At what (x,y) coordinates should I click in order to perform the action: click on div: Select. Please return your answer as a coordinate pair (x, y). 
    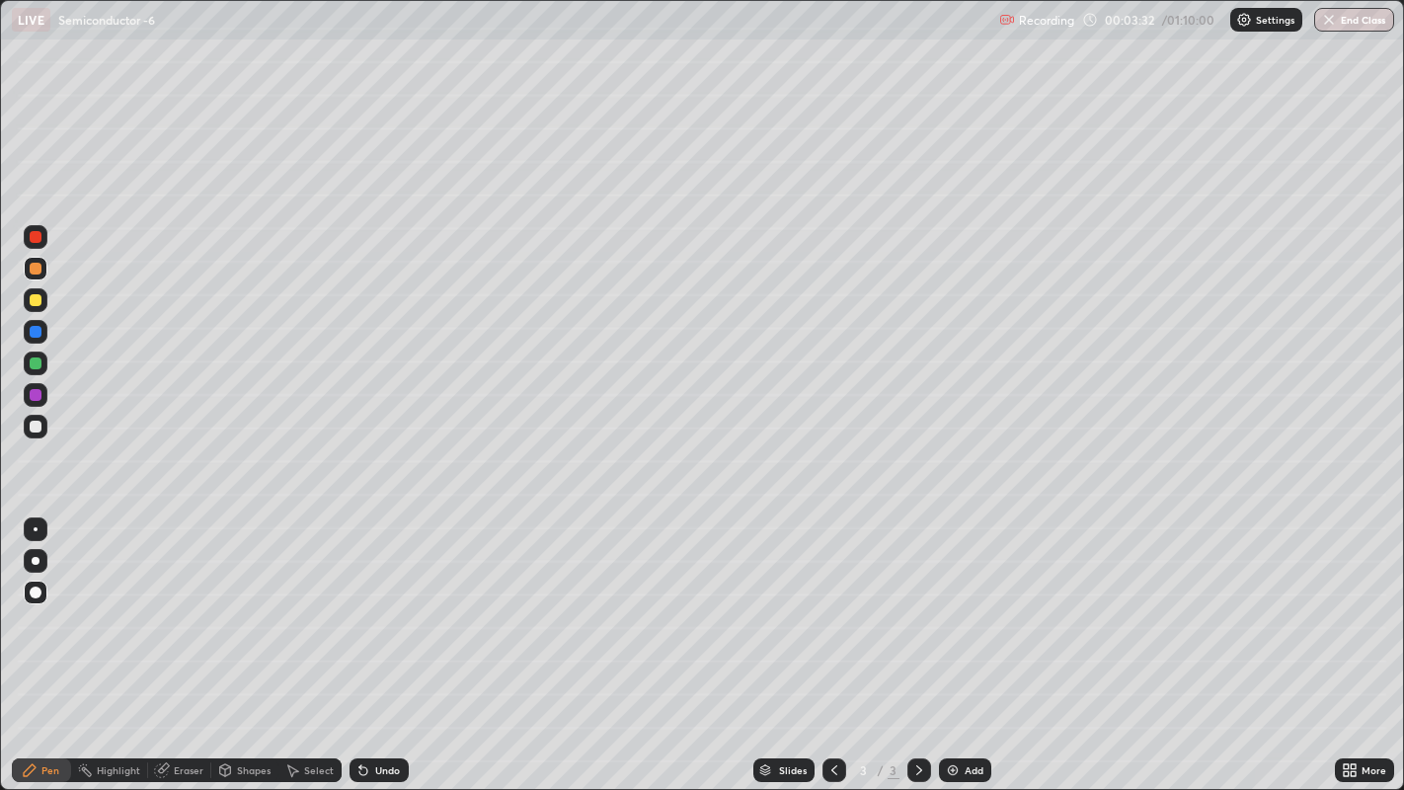
    Looking at the image, I should click on (319, 770).